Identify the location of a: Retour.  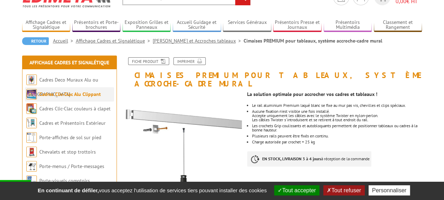
(35, 41).